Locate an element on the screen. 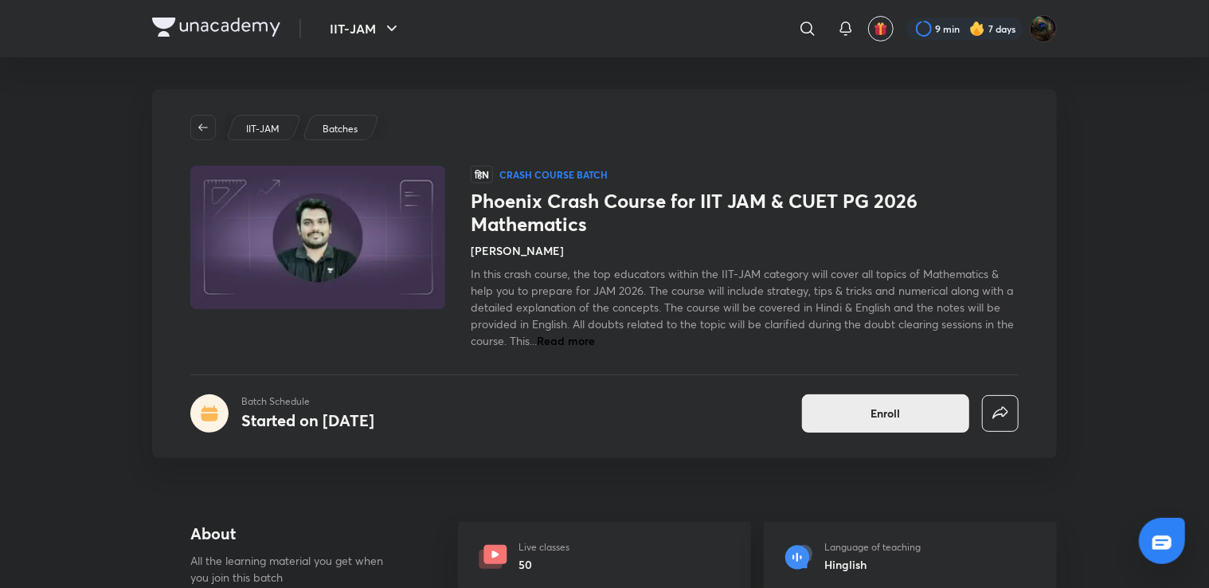 This screenshot has width=1209, height=588. p: All the learning material you get when you join this batch is located at coordinates (293, 569).